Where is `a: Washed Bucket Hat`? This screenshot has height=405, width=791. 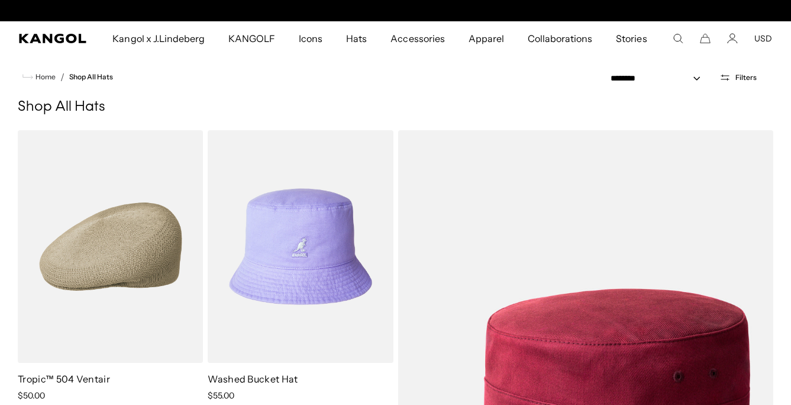 a: Washed Bucket Hat is located at coordinates (253, 379).